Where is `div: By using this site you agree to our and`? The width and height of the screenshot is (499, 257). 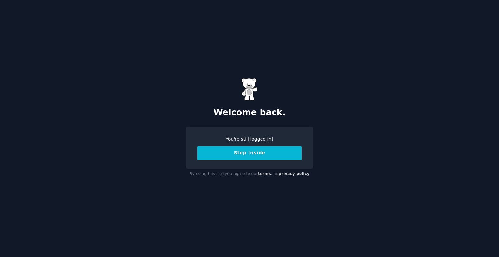 div: By using this site you agree to our and is located at coordinates (250, 174).